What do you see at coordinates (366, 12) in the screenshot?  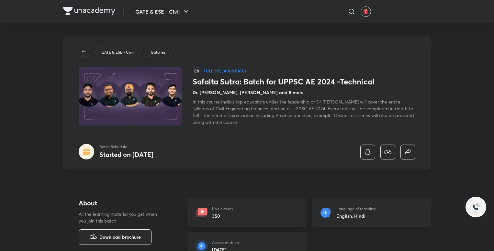 I see `img: avatar` at bounding box center [366, 12].